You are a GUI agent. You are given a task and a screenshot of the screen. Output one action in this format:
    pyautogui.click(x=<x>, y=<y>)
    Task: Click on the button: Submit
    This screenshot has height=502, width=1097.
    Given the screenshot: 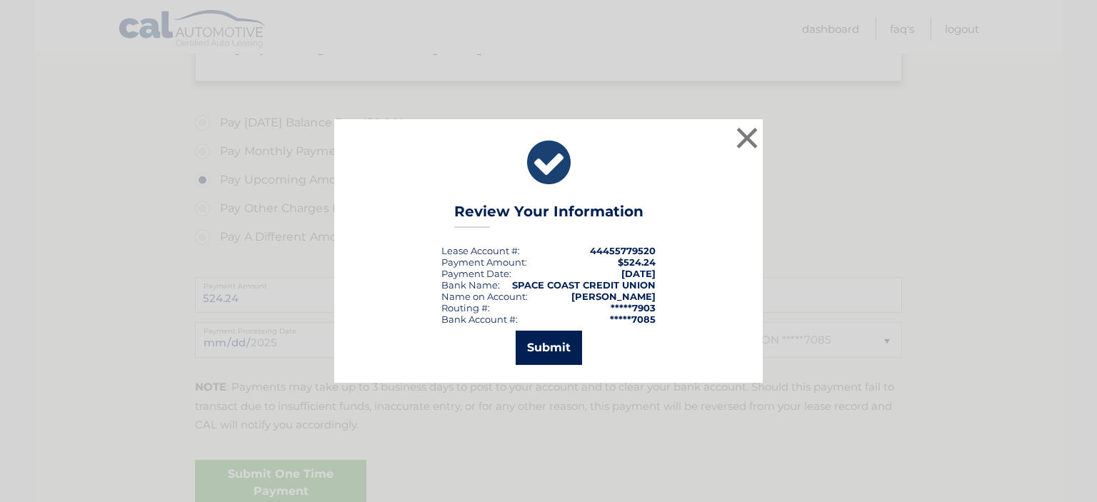 What is the action you would take?
    pyautogui.click(x=548, y=348)
    